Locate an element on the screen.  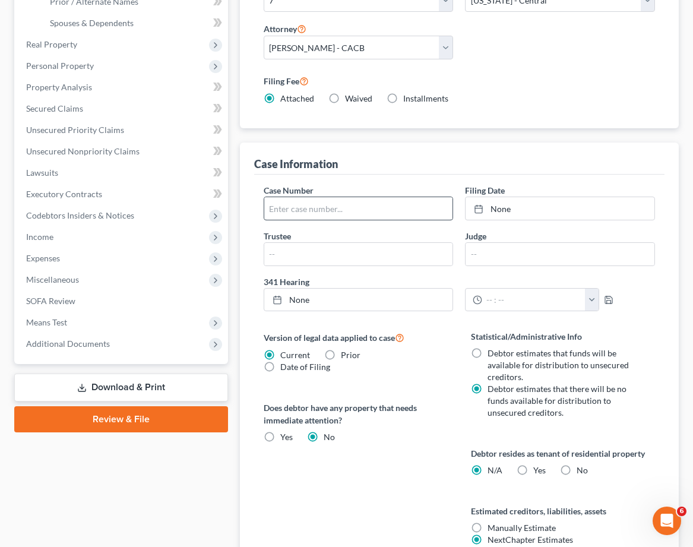
span: Unsecured Priority Claims is located at coordinates (75, 129).